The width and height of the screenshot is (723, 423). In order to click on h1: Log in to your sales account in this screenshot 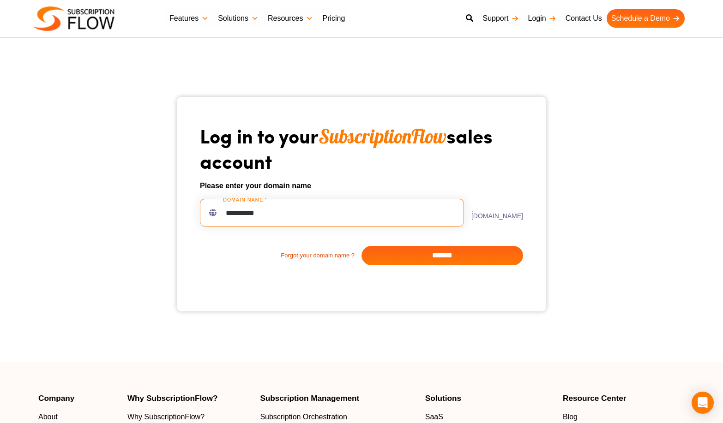, I will do `click(361, 148)`.